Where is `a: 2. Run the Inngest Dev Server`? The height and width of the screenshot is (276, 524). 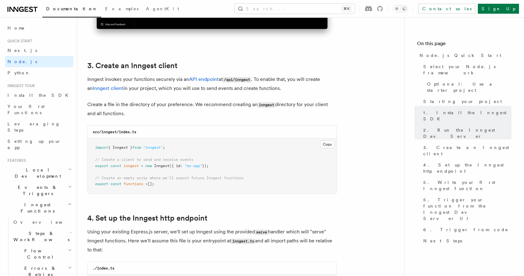
a: 2. Run the Inngest Dev Server is located at coordinates (466, 133).